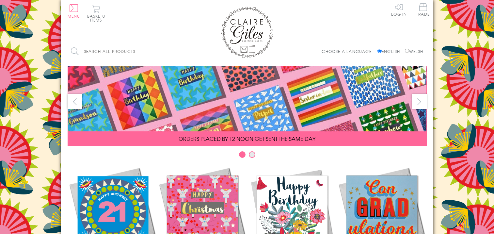 The image size is (494, 234). Describe the element at coordinates (247, 138) in the screenshot. I see `span: ORDERS PLACED BY 12 NOON GET SENT THE SAME DAY` at that location.